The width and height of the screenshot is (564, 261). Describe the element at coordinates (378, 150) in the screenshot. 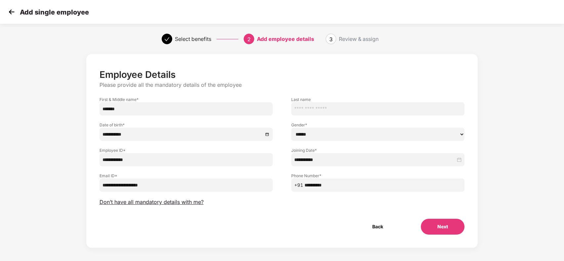

I see `label: Joining Date` at that location.